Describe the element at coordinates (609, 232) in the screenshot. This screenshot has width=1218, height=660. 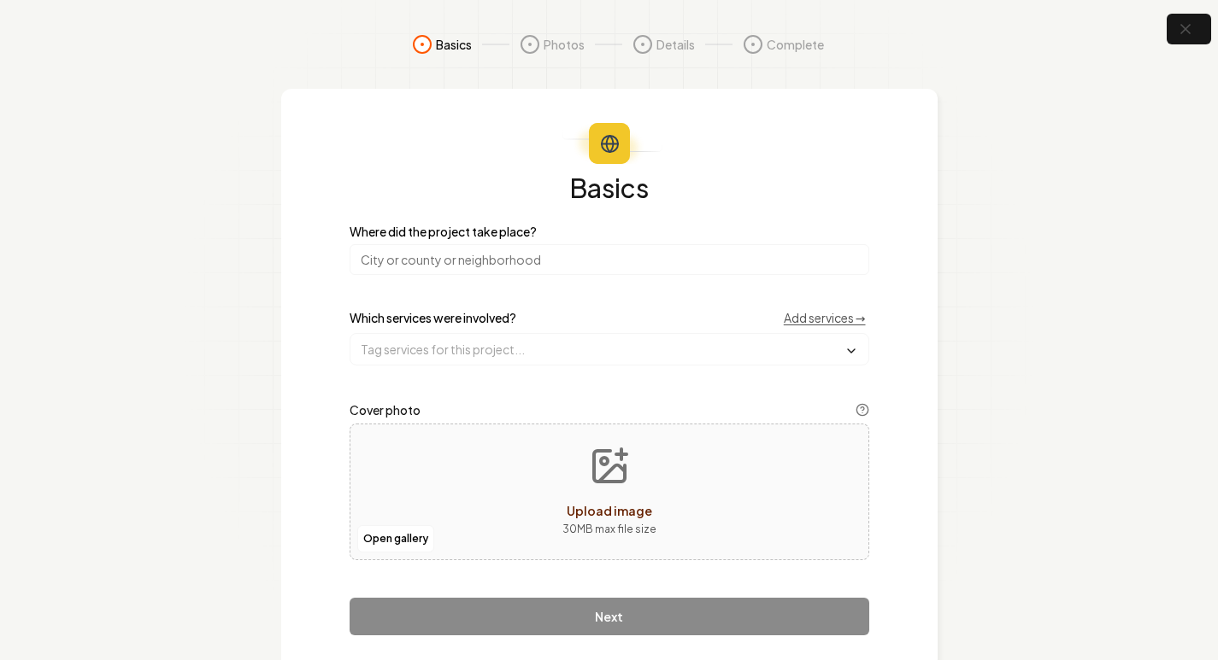
I see `label: Where did the project take place?` at that location.